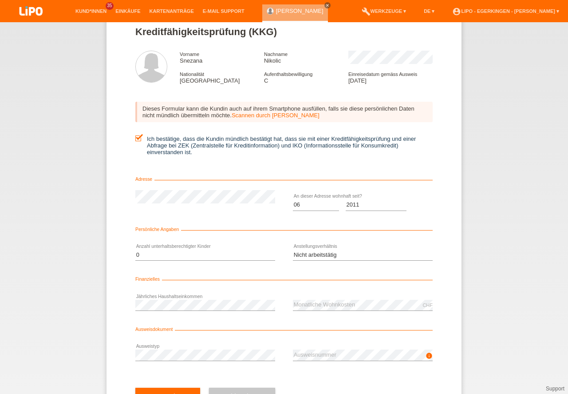  I want to click on span: Nachname, so click(276, 54).